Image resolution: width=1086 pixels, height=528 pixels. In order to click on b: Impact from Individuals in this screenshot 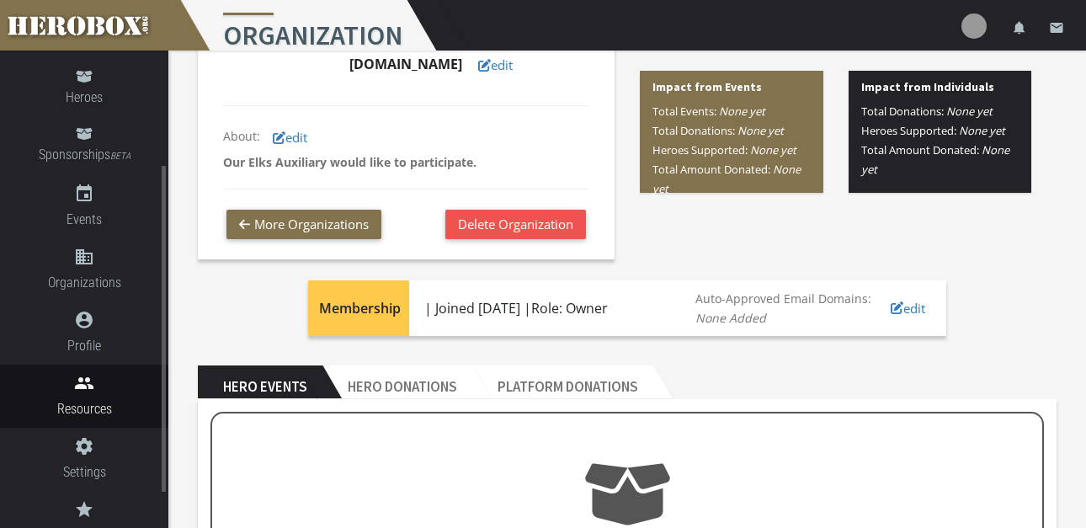, I will do `click(928, 87)`.